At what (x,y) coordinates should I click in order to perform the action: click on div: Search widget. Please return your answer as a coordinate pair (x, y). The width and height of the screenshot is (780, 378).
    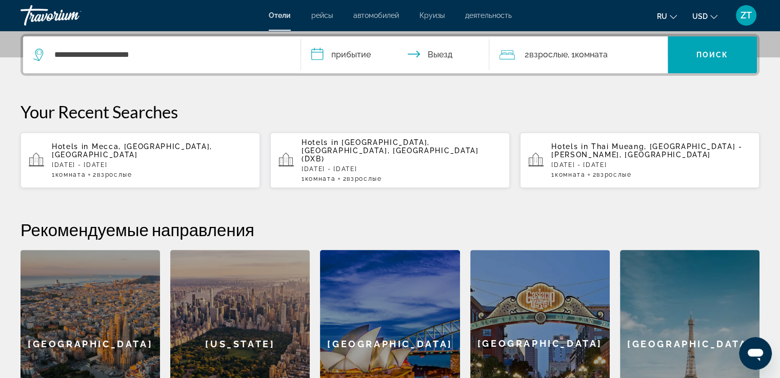
    Looking at the image, I should click on (390, 55).